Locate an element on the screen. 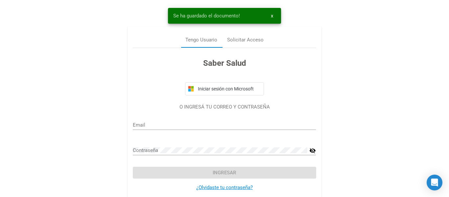 The height and width of the screenshot is (197, 449). button: Iniciar sesión con Microsoft is located at coordinates (225, 89).